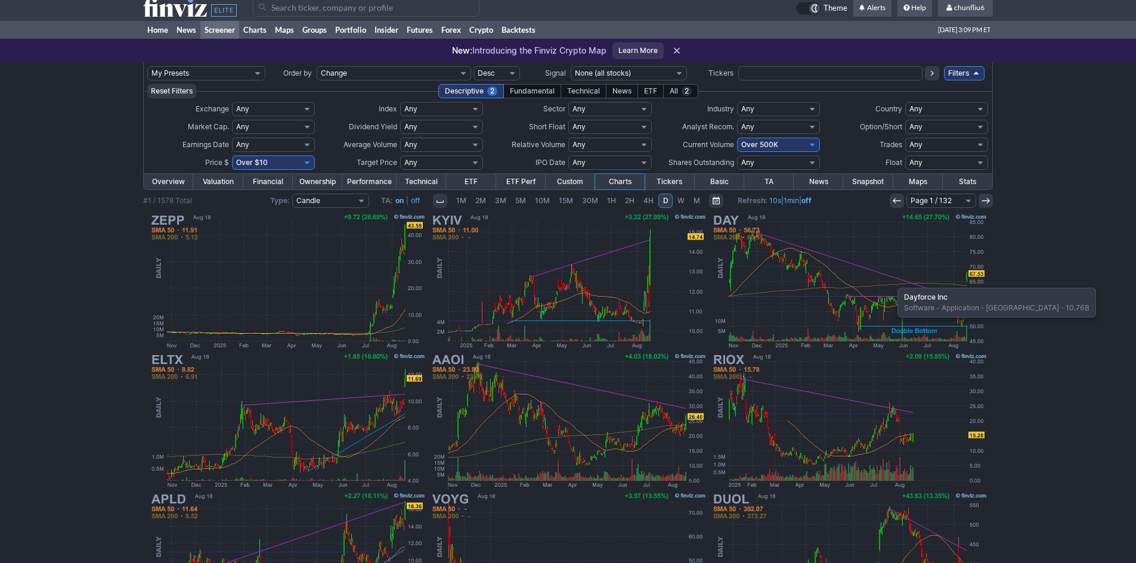  Describe the element at coordinates (708, 144) in the screenshot. I see `span: Current Volume` at that location.